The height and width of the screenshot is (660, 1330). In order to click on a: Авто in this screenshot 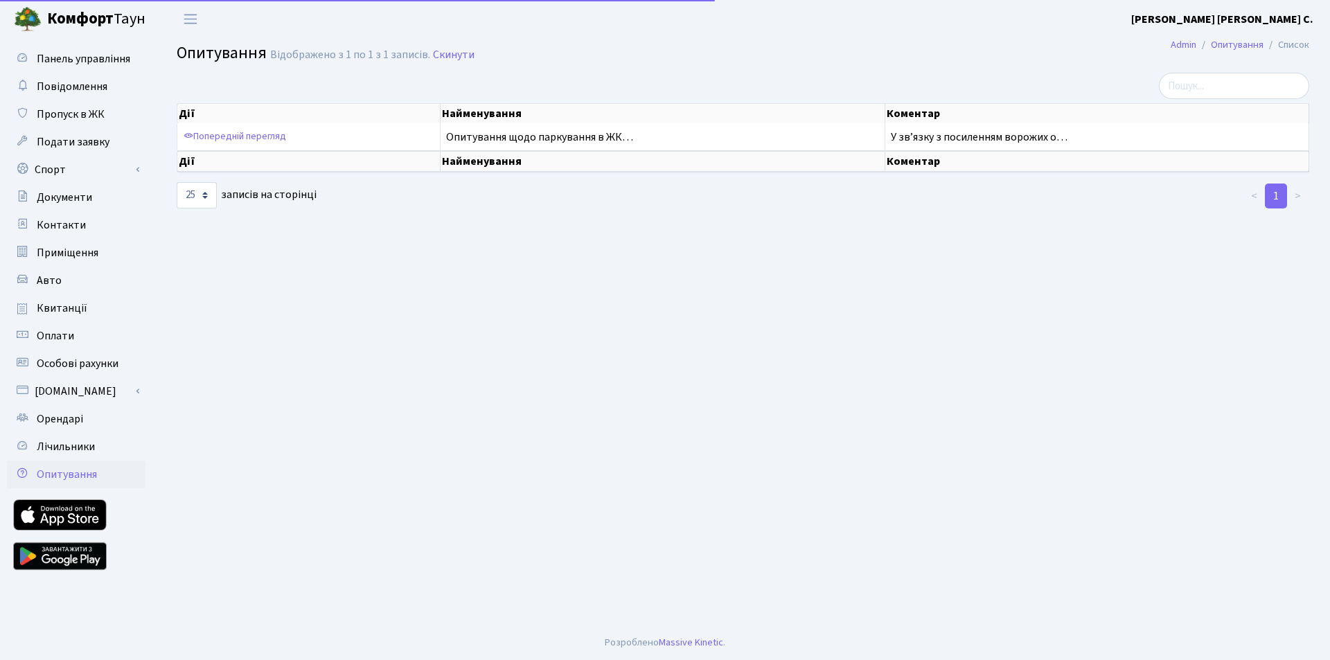, I will do `click(76, 281)`.